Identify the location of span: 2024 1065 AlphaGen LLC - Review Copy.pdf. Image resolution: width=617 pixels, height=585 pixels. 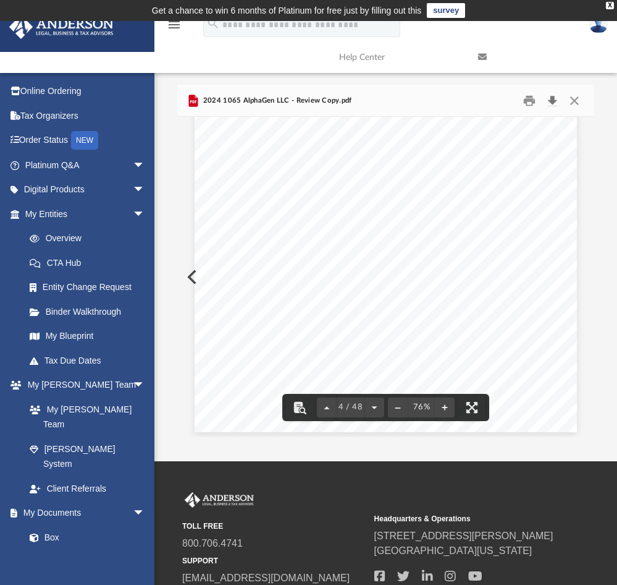
(276, 101).